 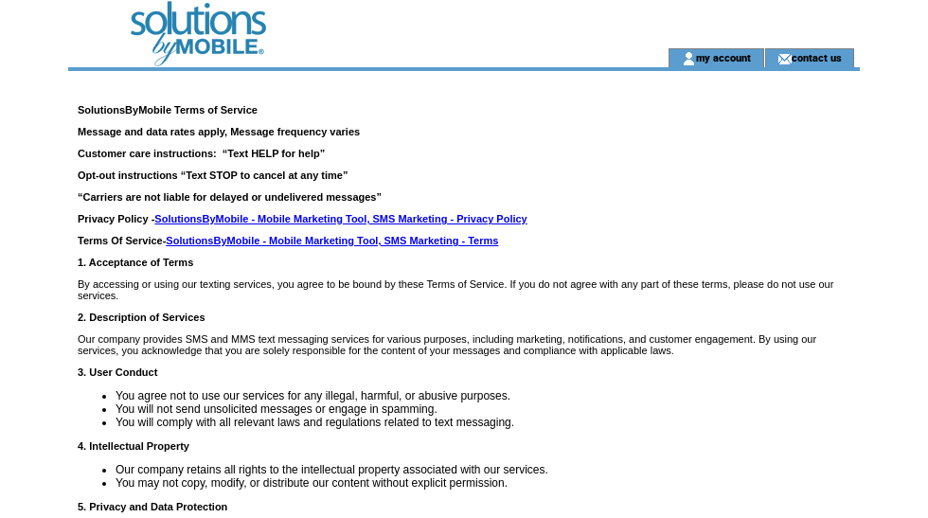 What do you see at coordinates (117, 372) in the screenshot?
I see `strong: 3. User Conduct` at bounding box center [117, 372].